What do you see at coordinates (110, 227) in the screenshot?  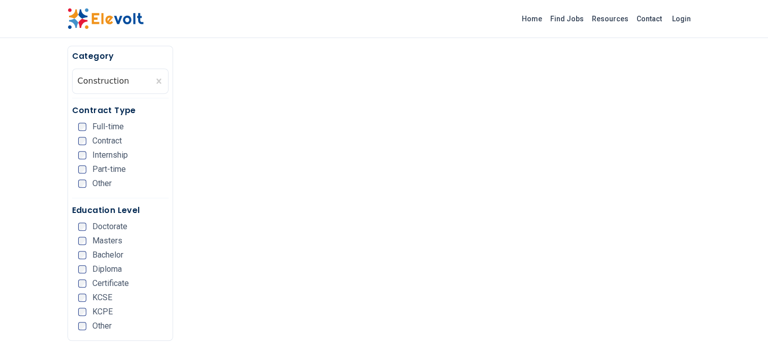 I see `span: Doctorate` at bounding box center [110, 227].